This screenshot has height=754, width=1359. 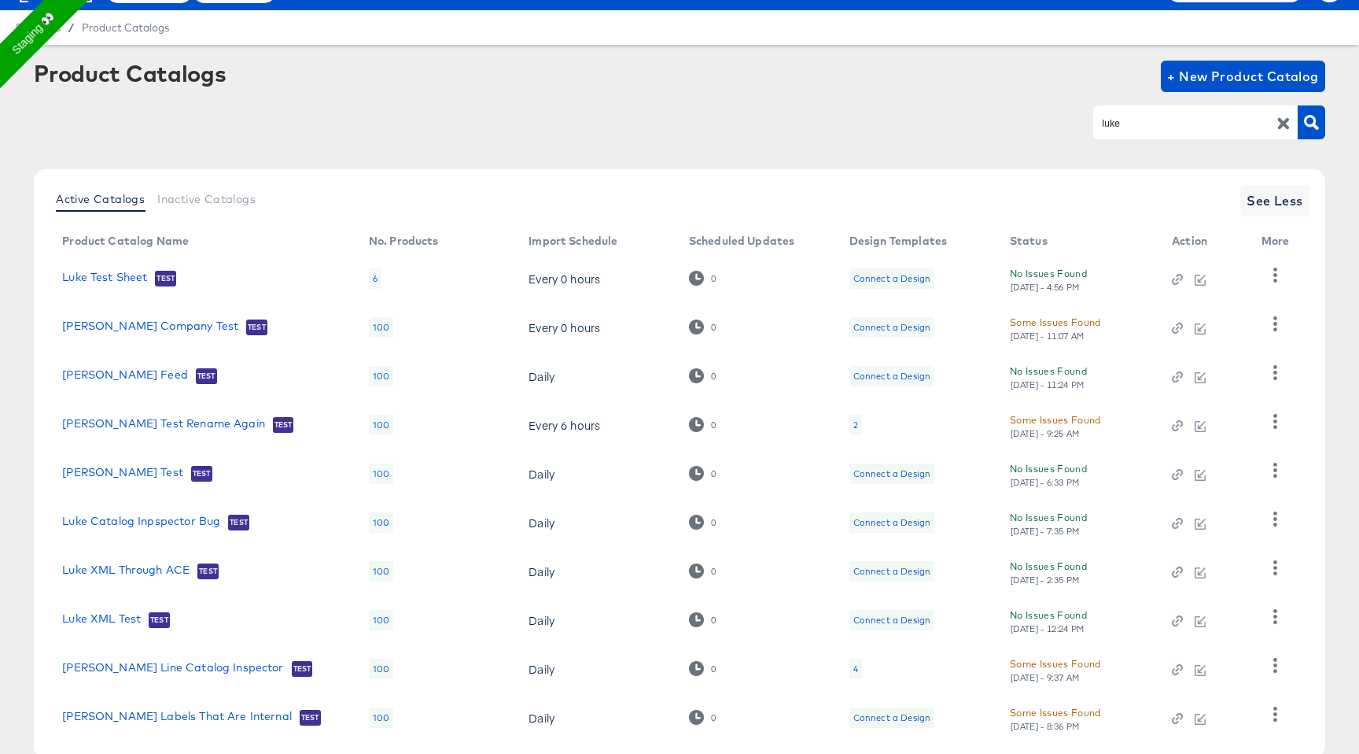 What do you see at coordinates (100, 199) in the screenshot?
I see `span: Active Catalogs` at bounding box center [100, 199].